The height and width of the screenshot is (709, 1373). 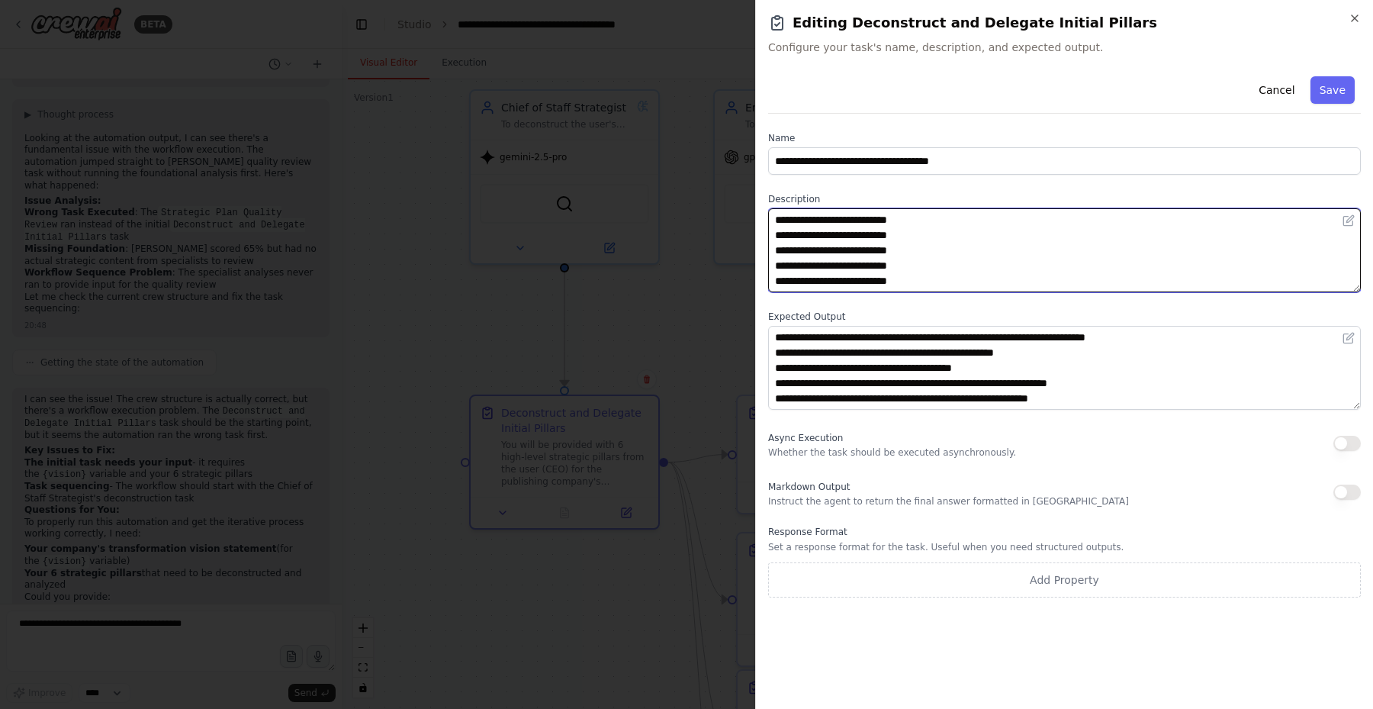 What do you see at coordinates (892, 452) in the screenshot?
I see `p: Whether the task should be executed asynchronously.` at bounding box center [892, 452].